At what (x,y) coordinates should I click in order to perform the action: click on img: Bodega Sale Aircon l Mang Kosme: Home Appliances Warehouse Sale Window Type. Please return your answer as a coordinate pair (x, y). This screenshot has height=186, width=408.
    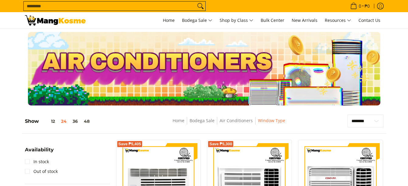
    Looking at the image, I should click on (55, 20).